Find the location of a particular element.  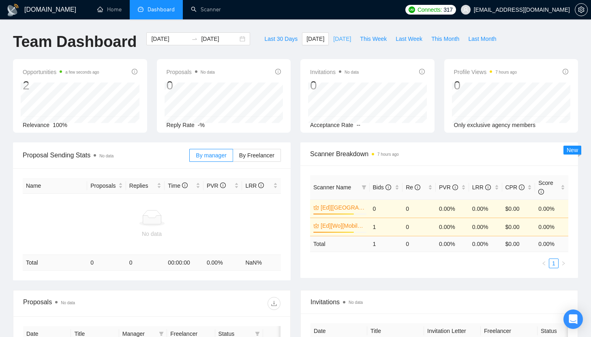

span: left is located at coordinates (544, 264).